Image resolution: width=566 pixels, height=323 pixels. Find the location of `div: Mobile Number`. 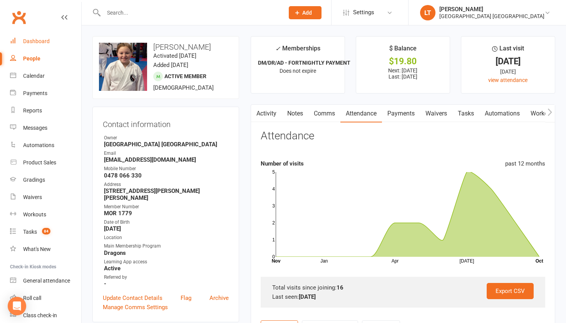

div: Mobile Number is located at coordinates (166, 169).